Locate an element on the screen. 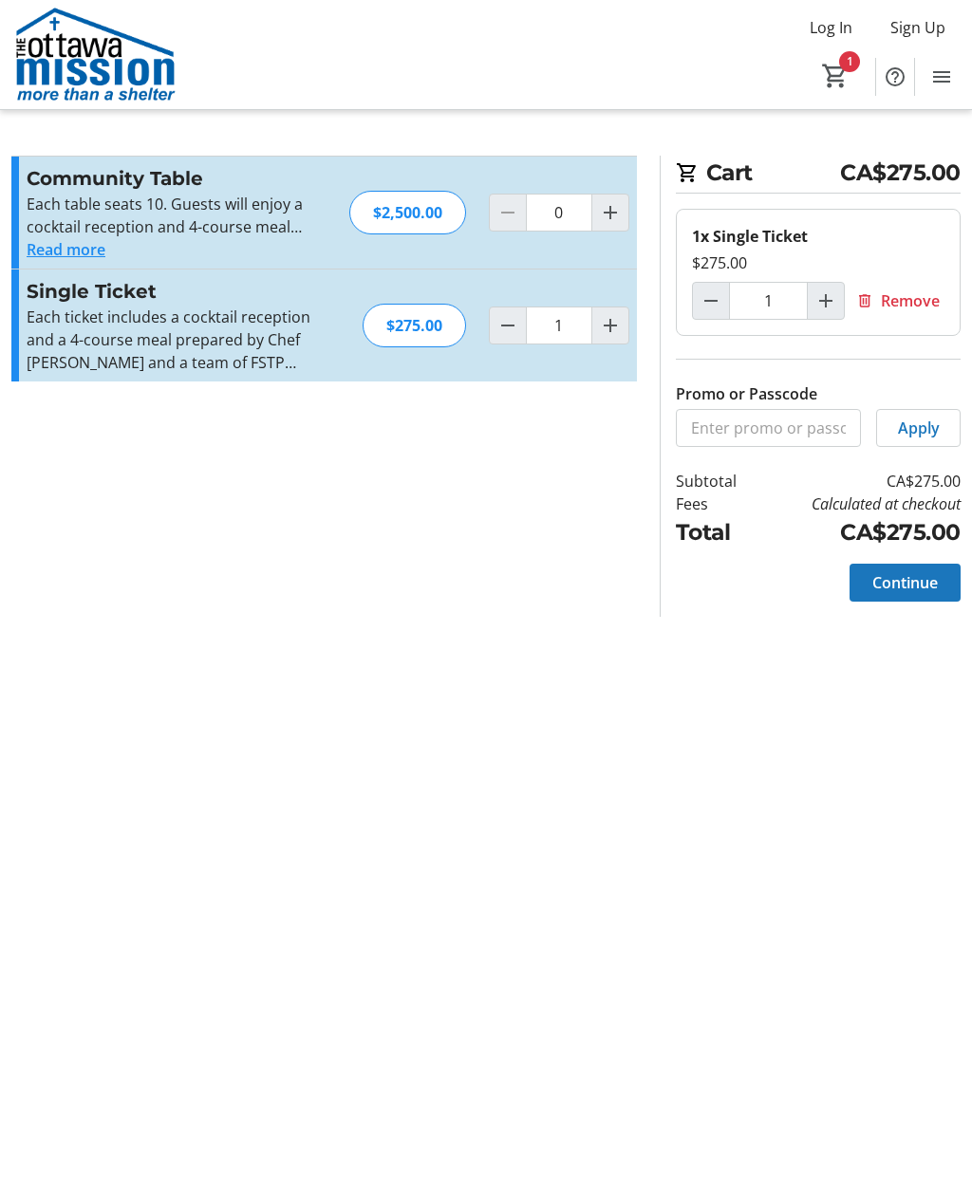  div: $2,500.00 is located at coordinates (407, 214).